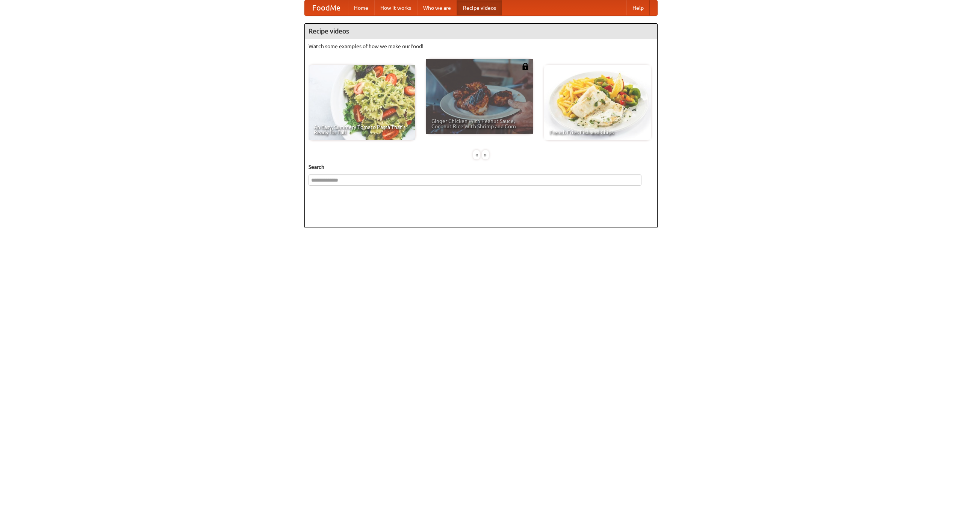  Describe the element at coordinates (326, 8) in the screenshot. I see `a: FoodMe` at that location.